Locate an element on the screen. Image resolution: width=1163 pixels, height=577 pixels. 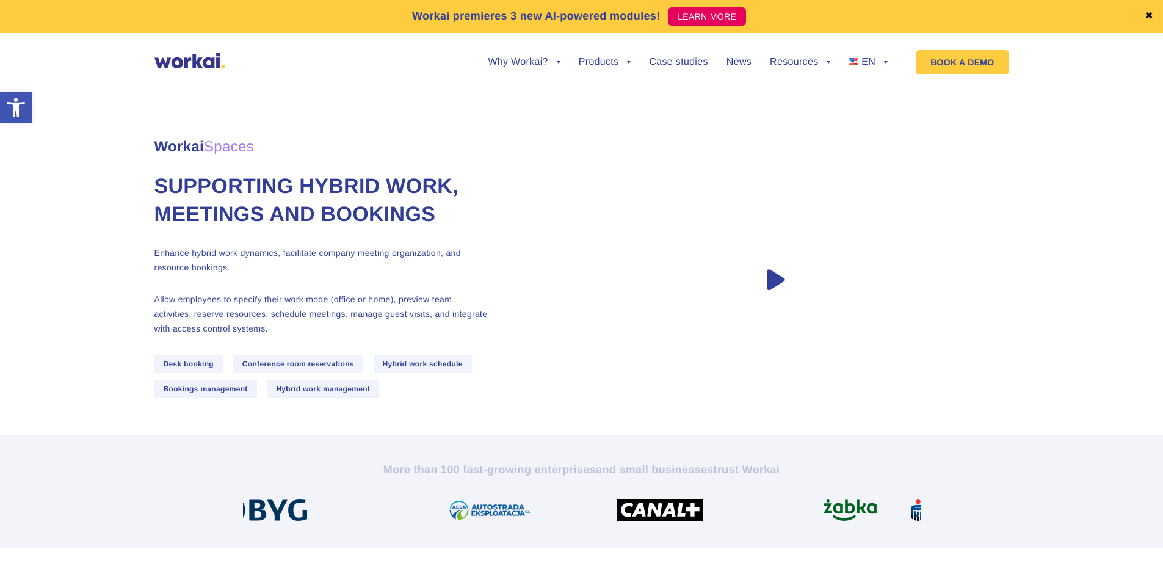
p: Workai premieres 3 new AI-powered modules! is located at coordinates (536, 16).